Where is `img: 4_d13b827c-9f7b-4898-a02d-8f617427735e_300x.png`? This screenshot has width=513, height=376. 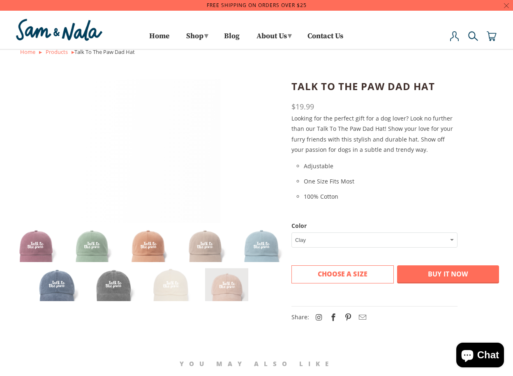 img: 4_d13b827c-9f7b-4898-a02d-8f617427735e_300x.png is located at coordinates (205, 250).